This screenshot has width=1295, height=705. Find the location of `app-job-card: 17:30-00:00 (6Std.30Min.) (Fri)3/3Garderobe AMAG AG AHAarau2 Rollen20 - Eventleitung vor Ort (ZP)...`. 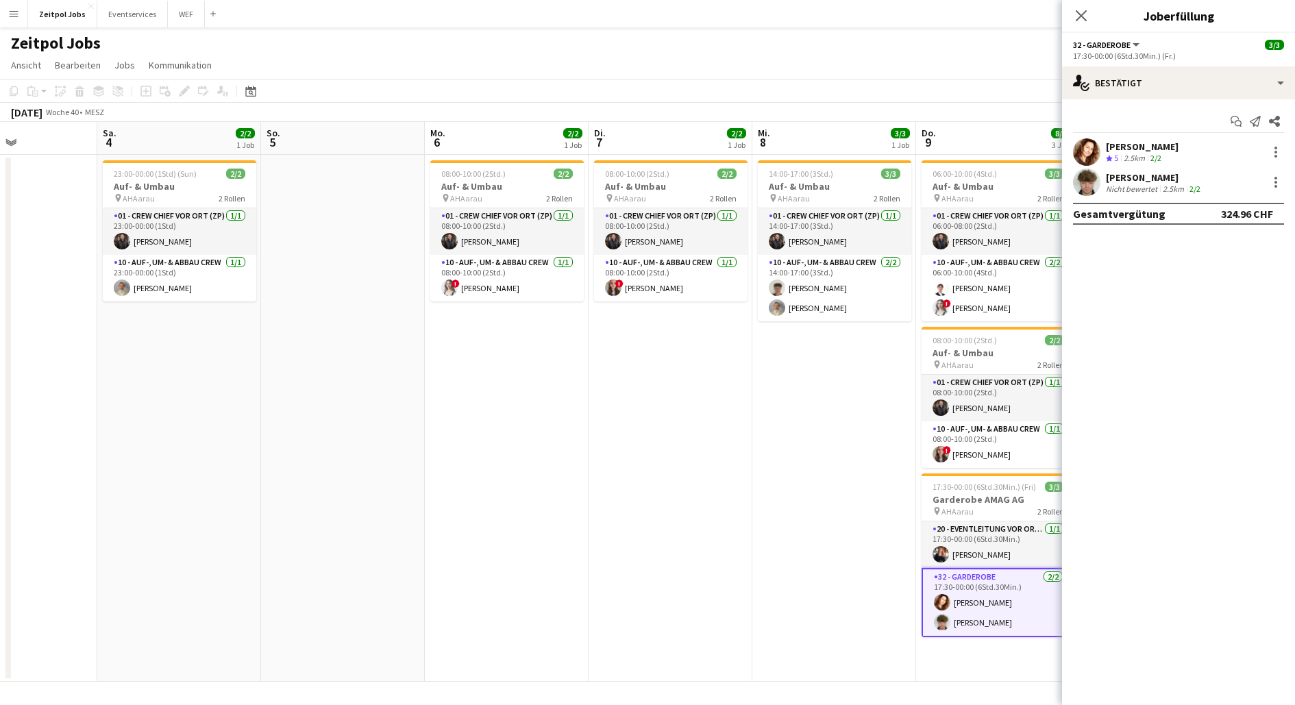

app-job-card: 17:30-00:00 (6Std.30Min.) (Fri)3/3Garderobe AMAG AG AHAarau2 Rollen20 - Eventleitung vor Ort (ZP)... is located at coordinates (998, 555).